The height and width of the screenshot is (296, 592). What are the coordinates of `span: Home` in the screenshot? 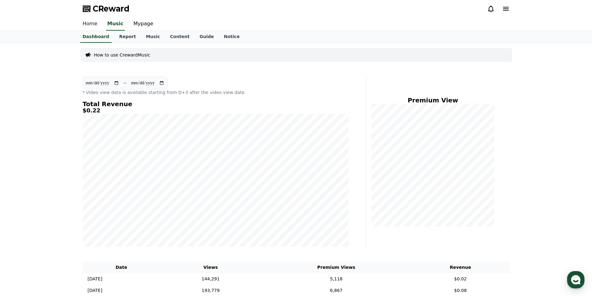 It's located at (21, 210).